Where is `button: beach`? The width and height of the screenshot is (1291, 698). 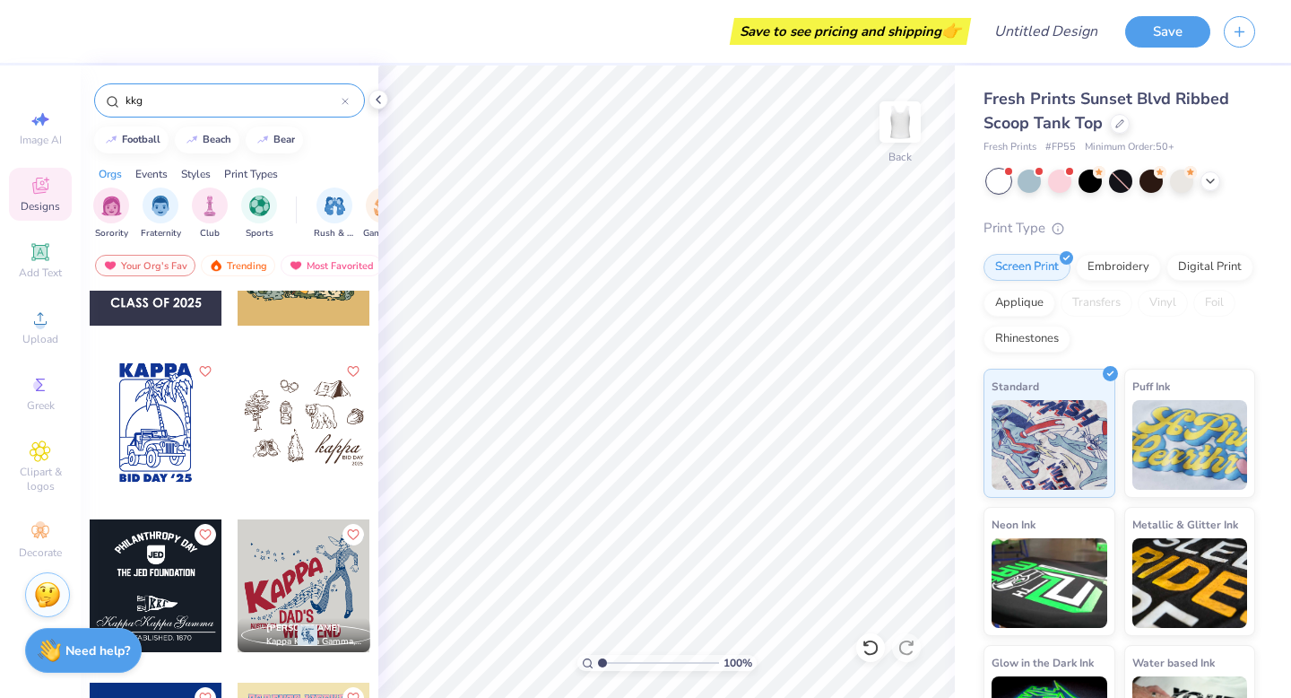
button: beach is located at coordinates (207, 140).